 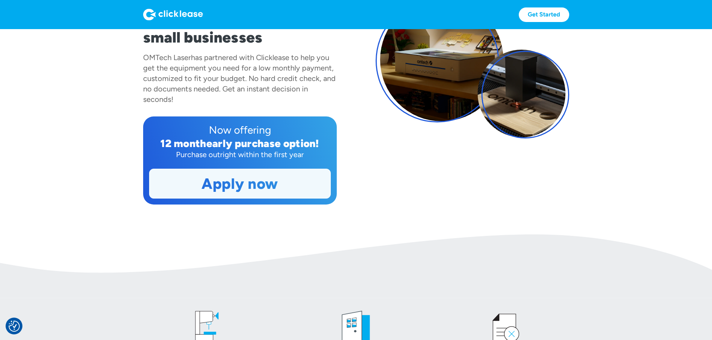 What do you see at coordinates (14, 326) in the screenshot?
I see `img: Revisit consent button` at bounding box center [14, 326].